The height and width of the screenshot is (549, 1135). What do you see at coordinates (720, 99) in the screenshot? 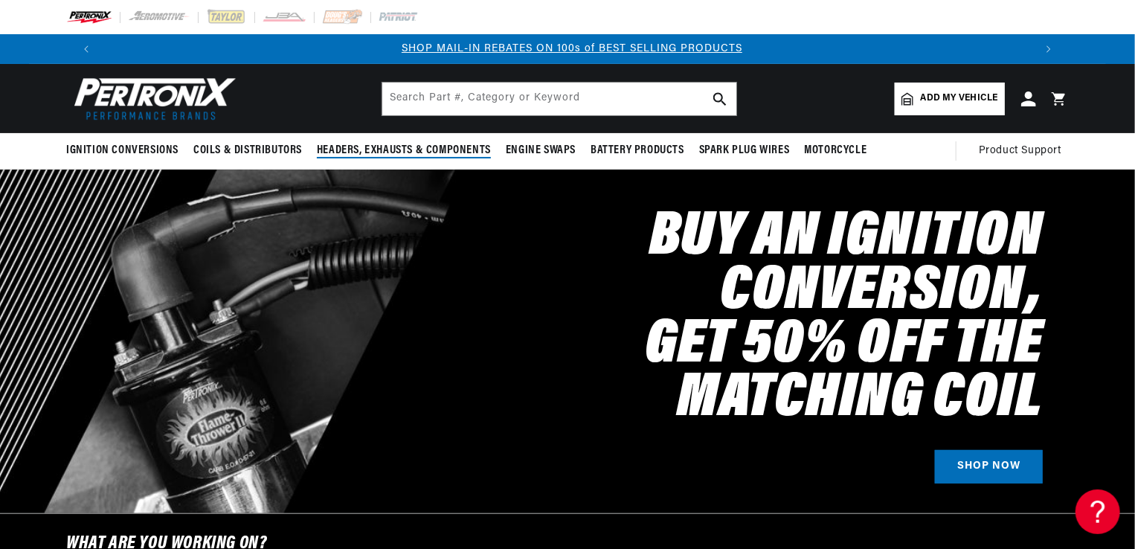
I see `button: search button` at bounding box center [720, 99].